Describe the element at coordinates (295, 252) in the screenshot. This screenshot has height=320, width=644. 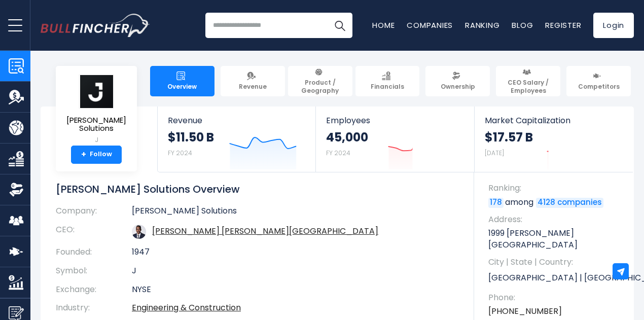
I see `td: 1947` at that location.